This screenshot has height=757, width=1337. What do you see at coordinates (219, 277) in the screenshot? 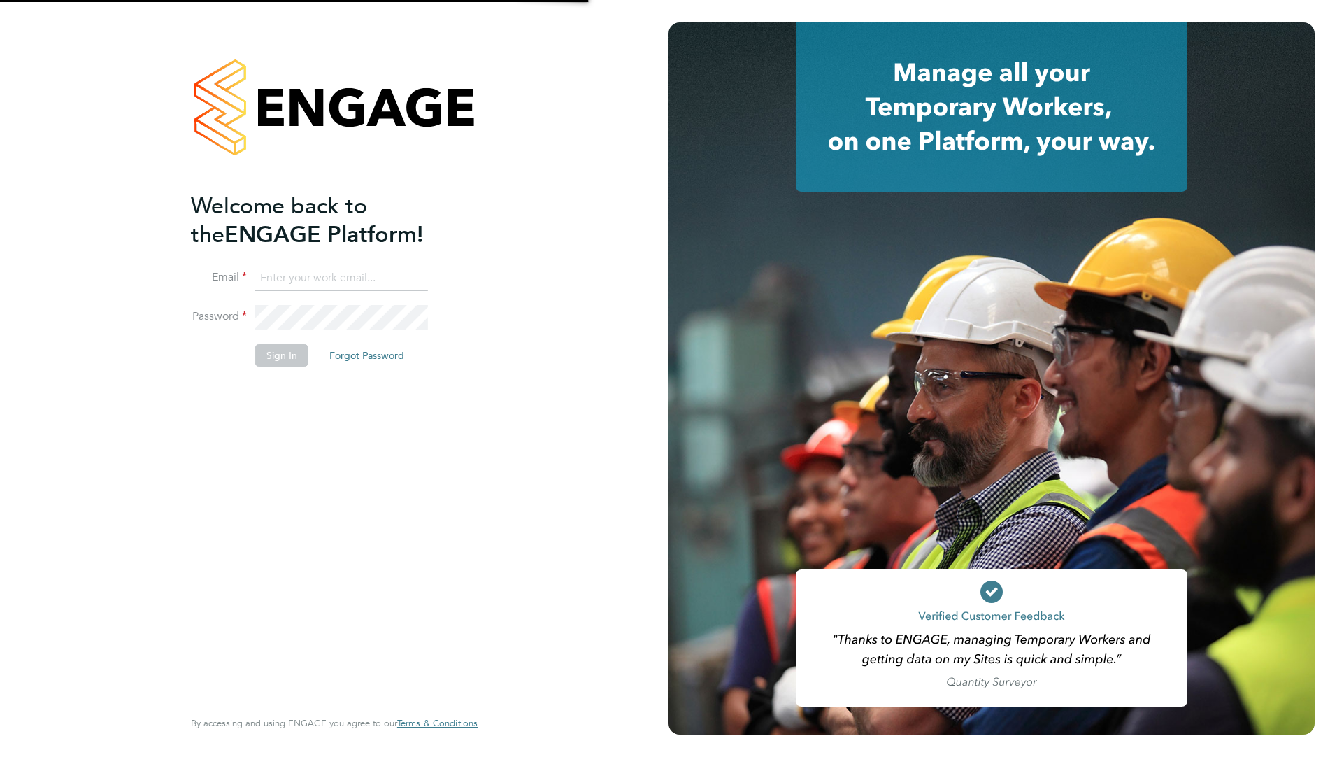
I see `label: Email` at bounding box center [219, 277].